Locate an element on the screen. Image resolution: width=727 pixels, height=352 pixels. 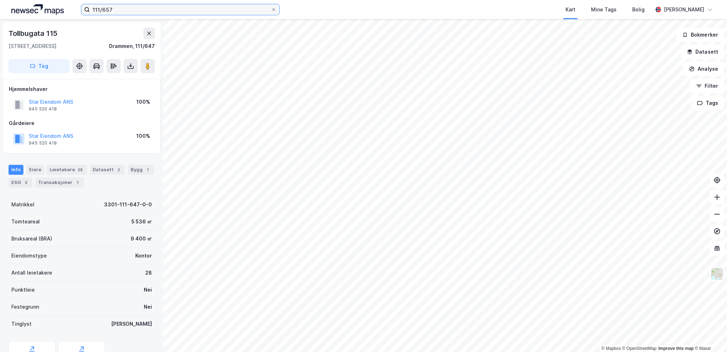
div: Bruksareal (BRA) is located at coordinates (32, 239).